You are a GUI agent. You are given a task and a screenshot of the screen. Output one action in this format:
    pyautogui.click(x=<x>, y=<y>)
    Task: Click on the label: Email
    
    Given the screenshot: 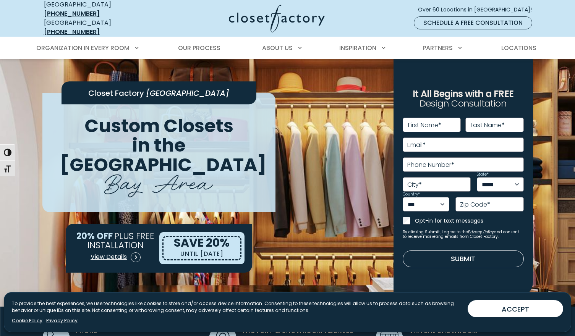 What is the action you would take?
    pyautogui.click(x=417, y=145)
    